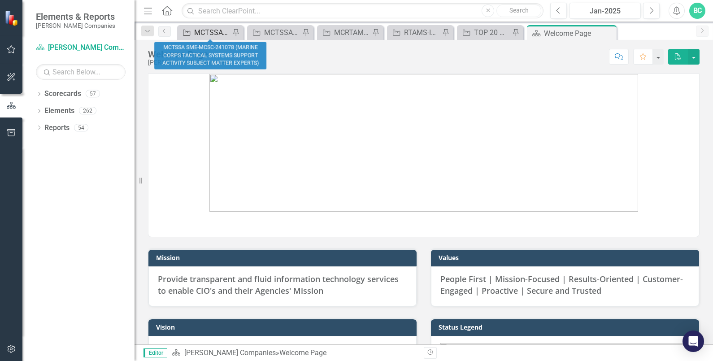 The image size is (713, 361). What do you see at coordinates (352, 32) in the screenshot?
I see `div: MCRTAMS-ILD-GSA-217824 (MARINE CORPS RANGES AND TRAINING AREA MANAGEMENT SYSTEMS)` at bounding box center [352, 32].